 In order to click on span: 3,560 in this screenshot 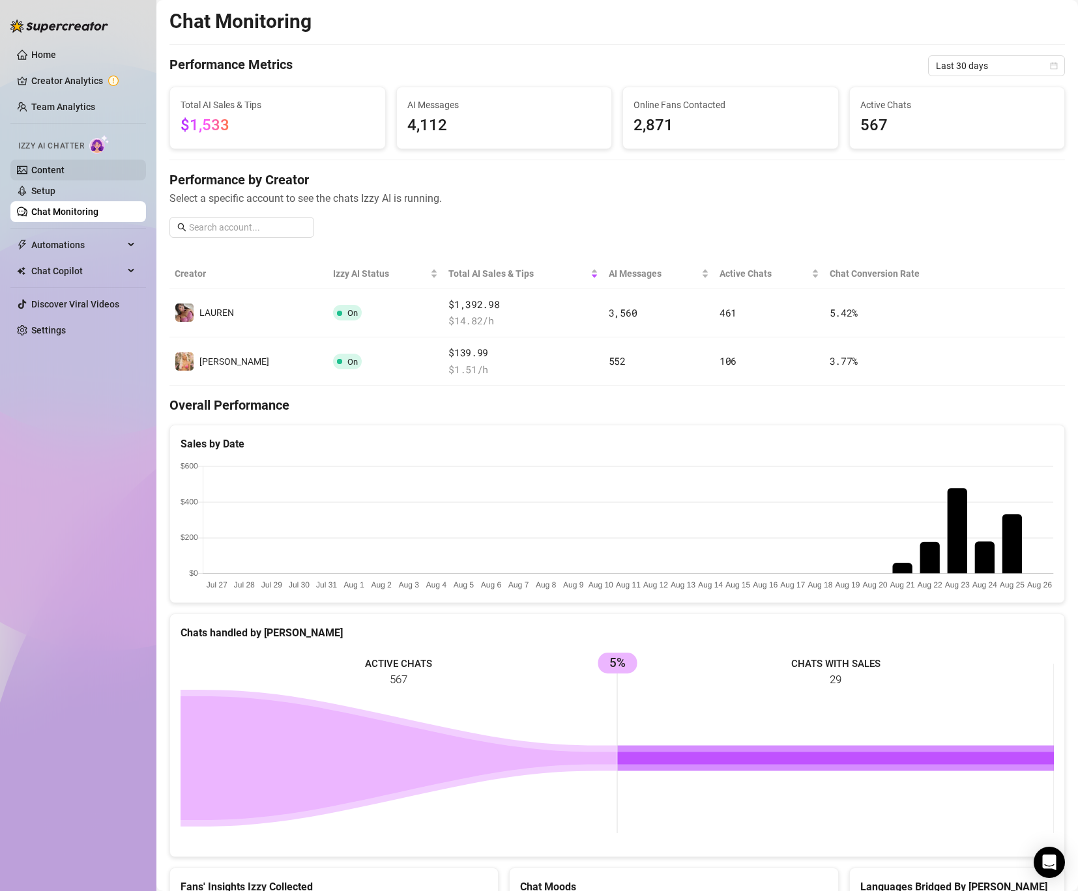, I will do `click(623, 313)`.